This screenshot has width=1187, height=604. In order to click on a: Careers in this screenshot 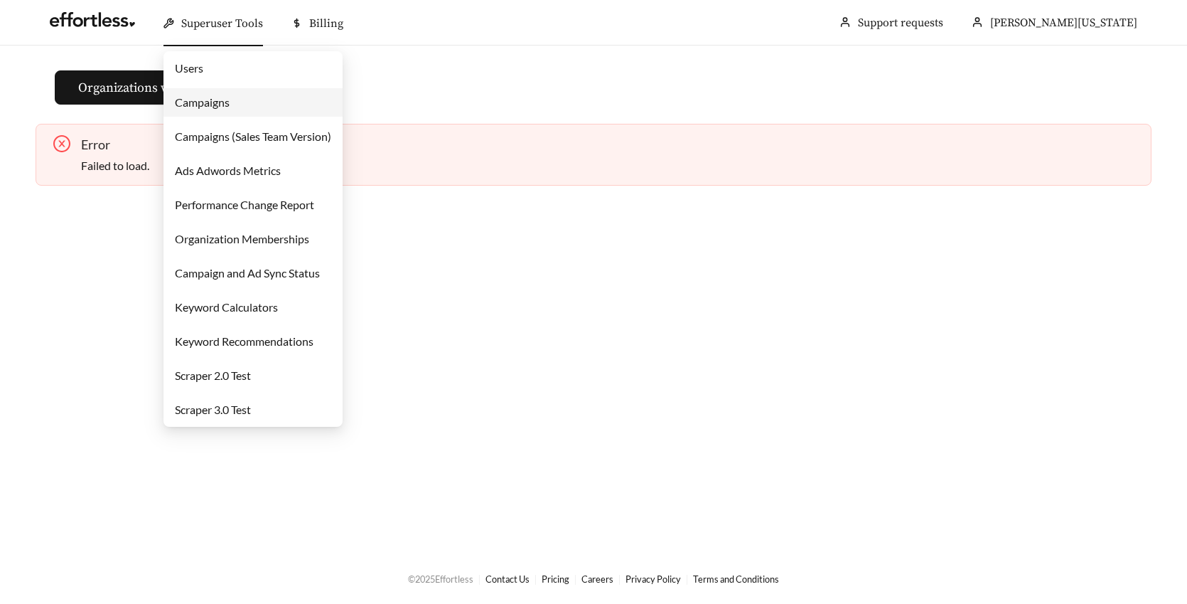, I will do `click(597, 579)`.